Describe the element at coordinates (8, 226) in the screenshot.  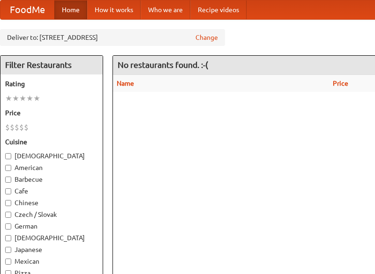
I see `input: German` at that location.